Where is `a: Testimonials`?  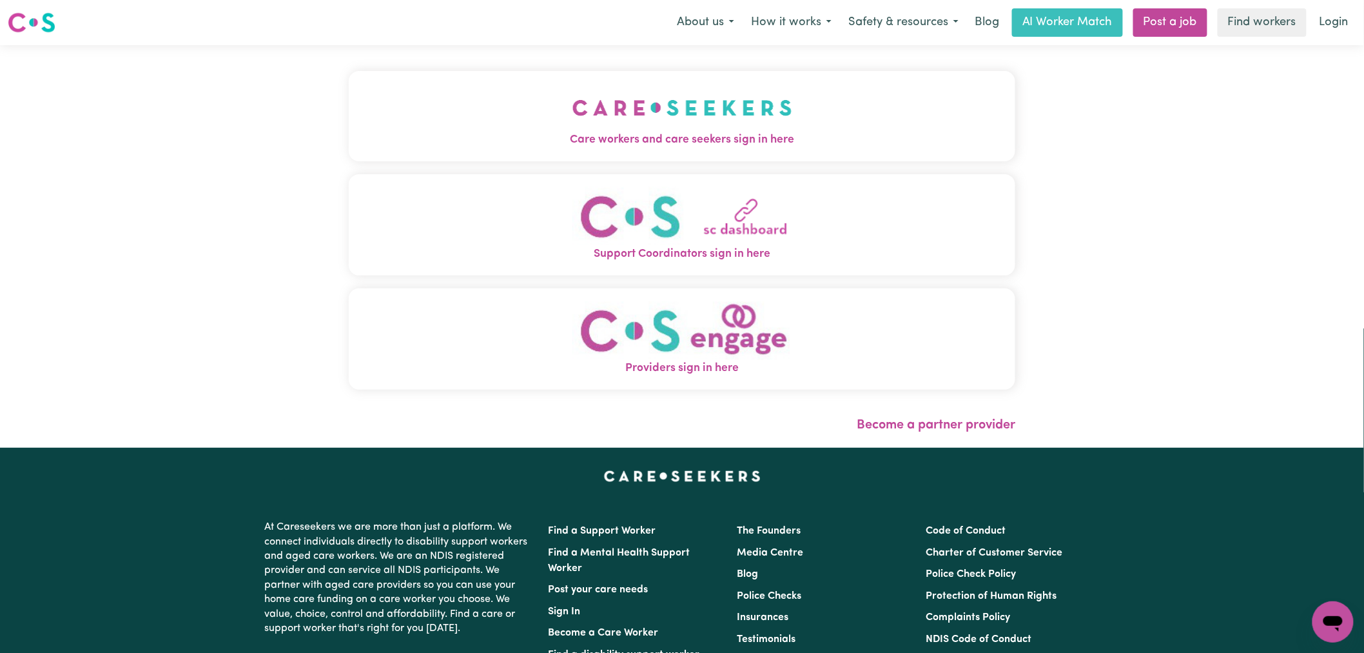 a: Testimonials is located at coordinates (766, 639).